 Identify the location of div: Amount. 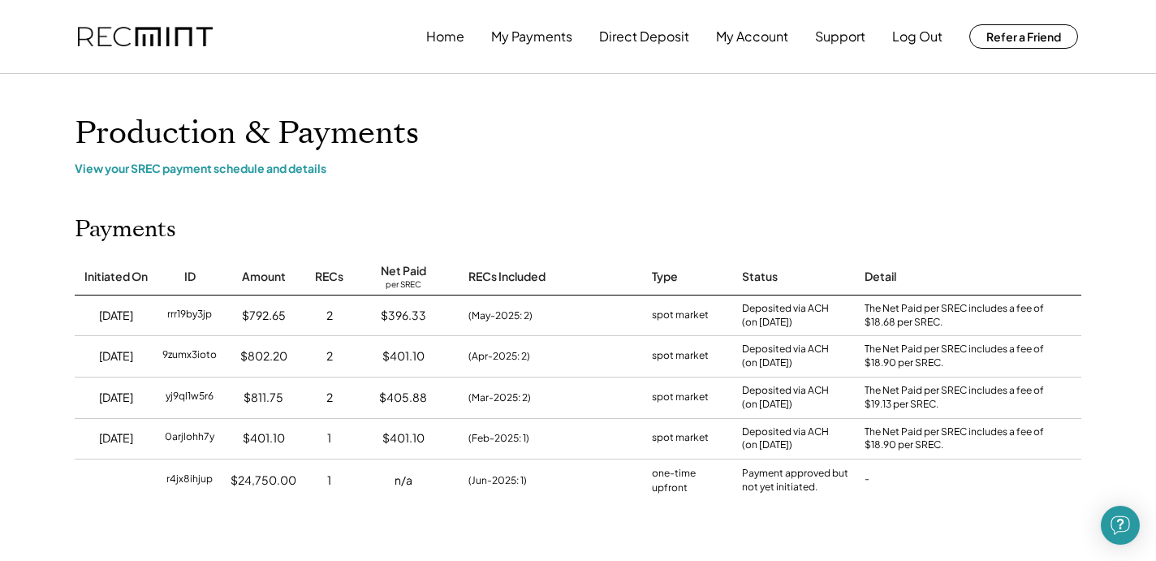
(264, 277).